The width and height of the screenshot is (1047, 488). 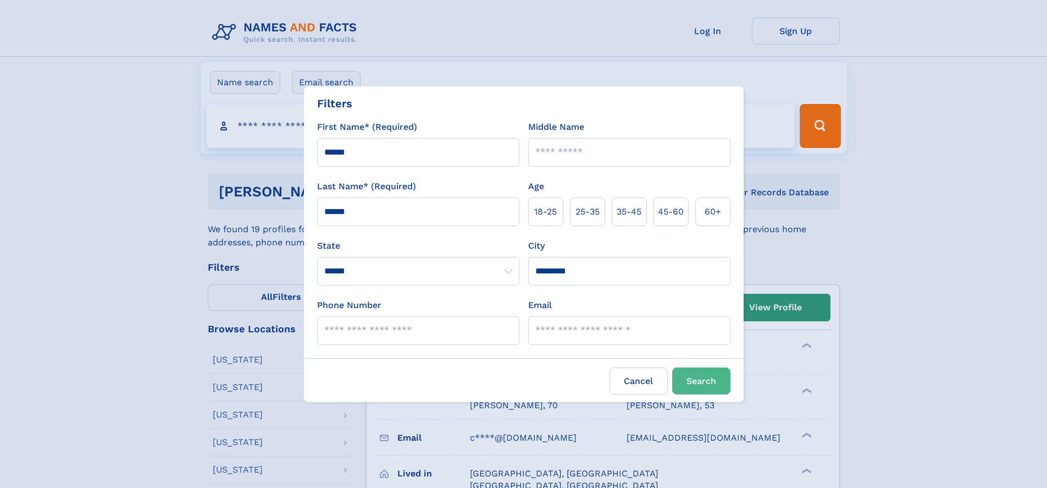 What do you see at coordinates (556, 127) in the screenshot?
I see `label: Middle Name` at bounding box center [556, 127].